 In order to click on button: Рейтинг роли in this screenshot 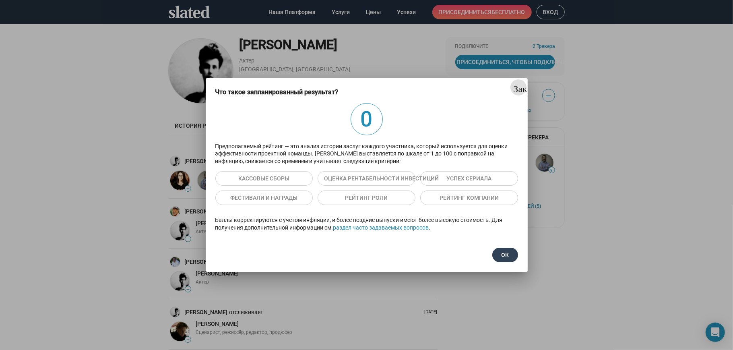, I will do `click(366, 198)`.